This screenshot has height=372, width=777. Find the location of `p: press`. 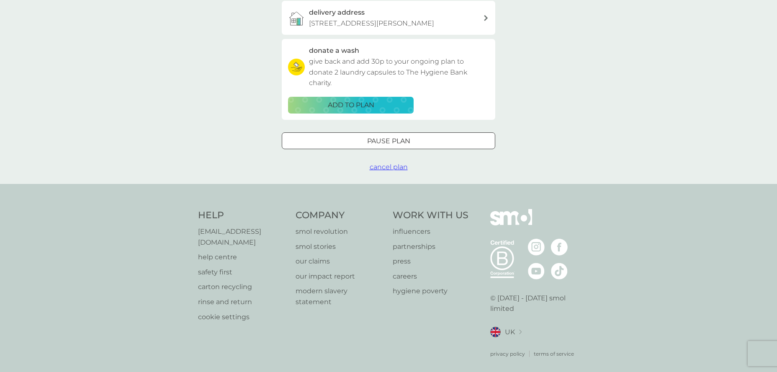

p: press is located at coordinates (431, 261).